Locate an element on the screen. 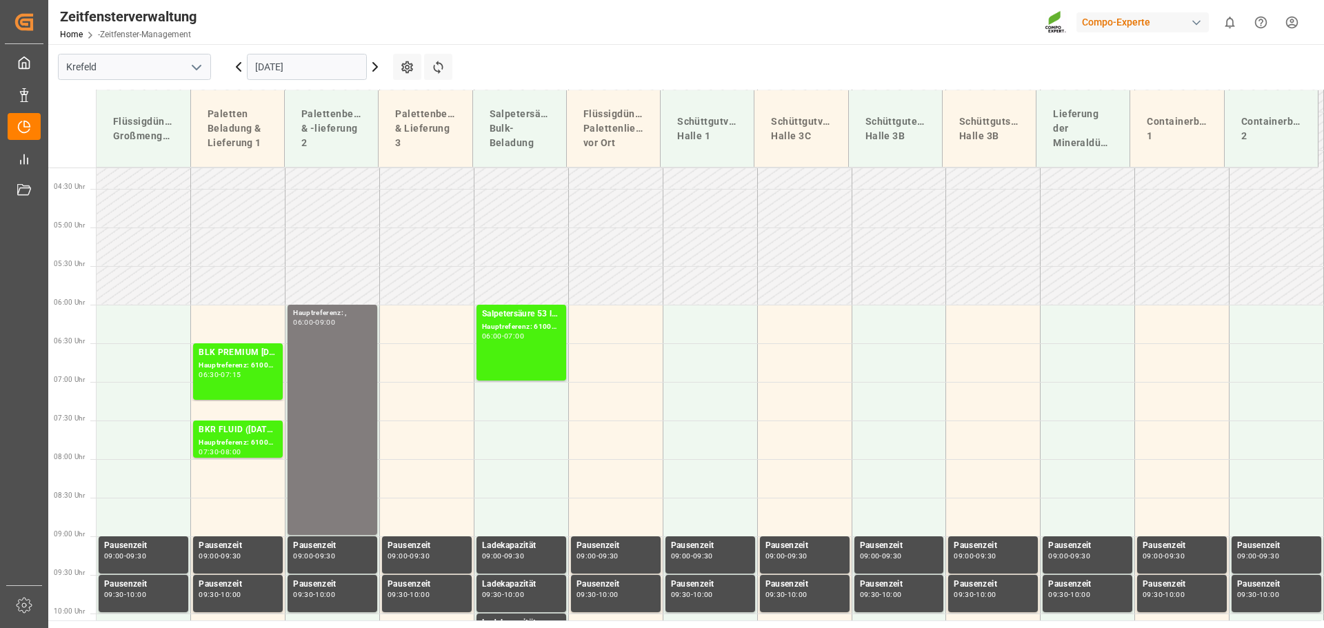 The image size is (1324, 628). font: Ladekapazität is located at coordinates (509, 546).